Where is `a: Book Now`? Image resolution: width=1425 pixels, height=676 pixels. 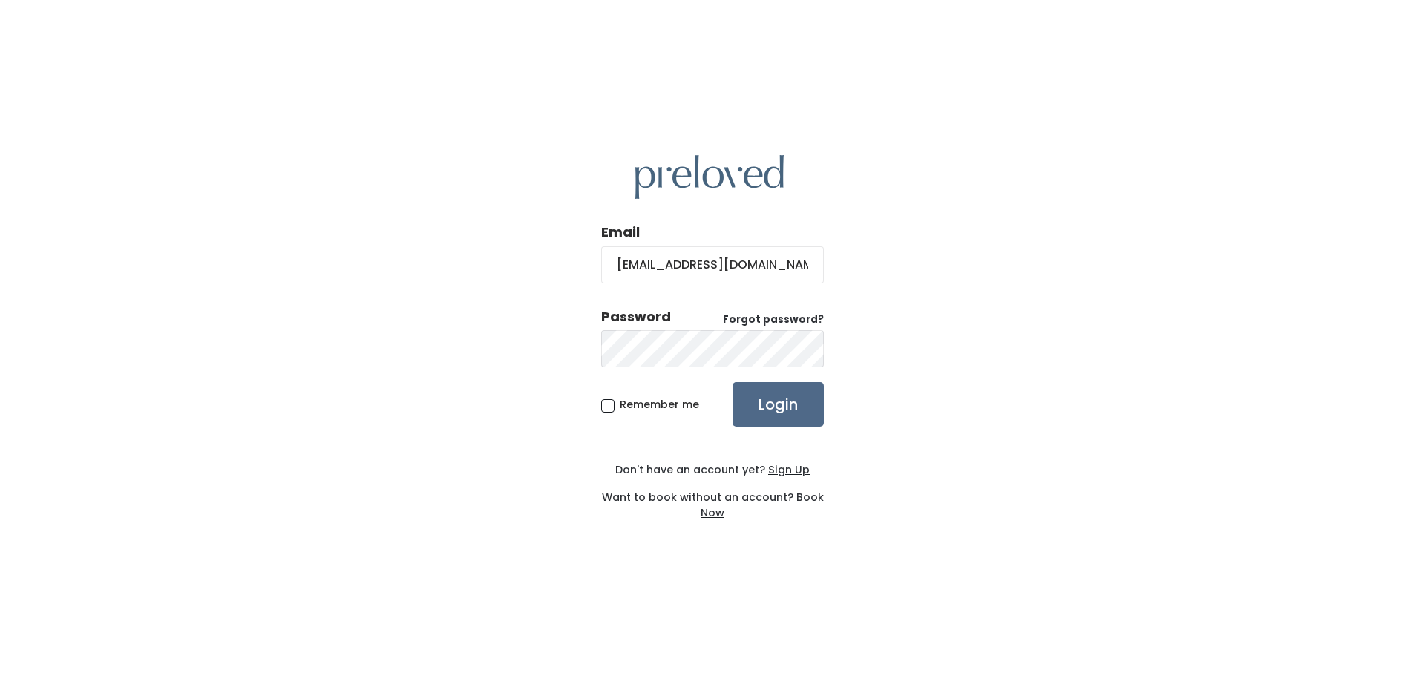
a: Book Now is located at coordinates (762, 505).